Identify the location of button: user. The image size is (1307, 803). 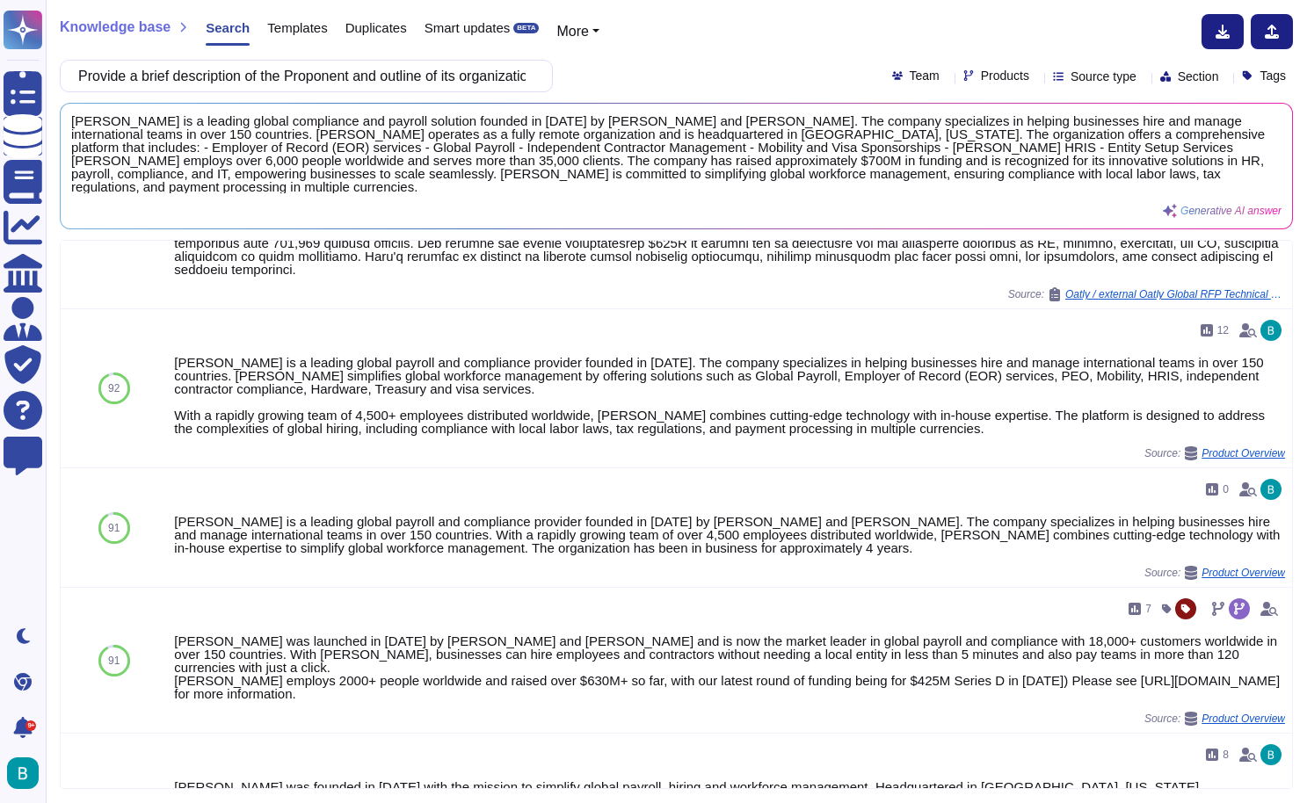
(27, 773).